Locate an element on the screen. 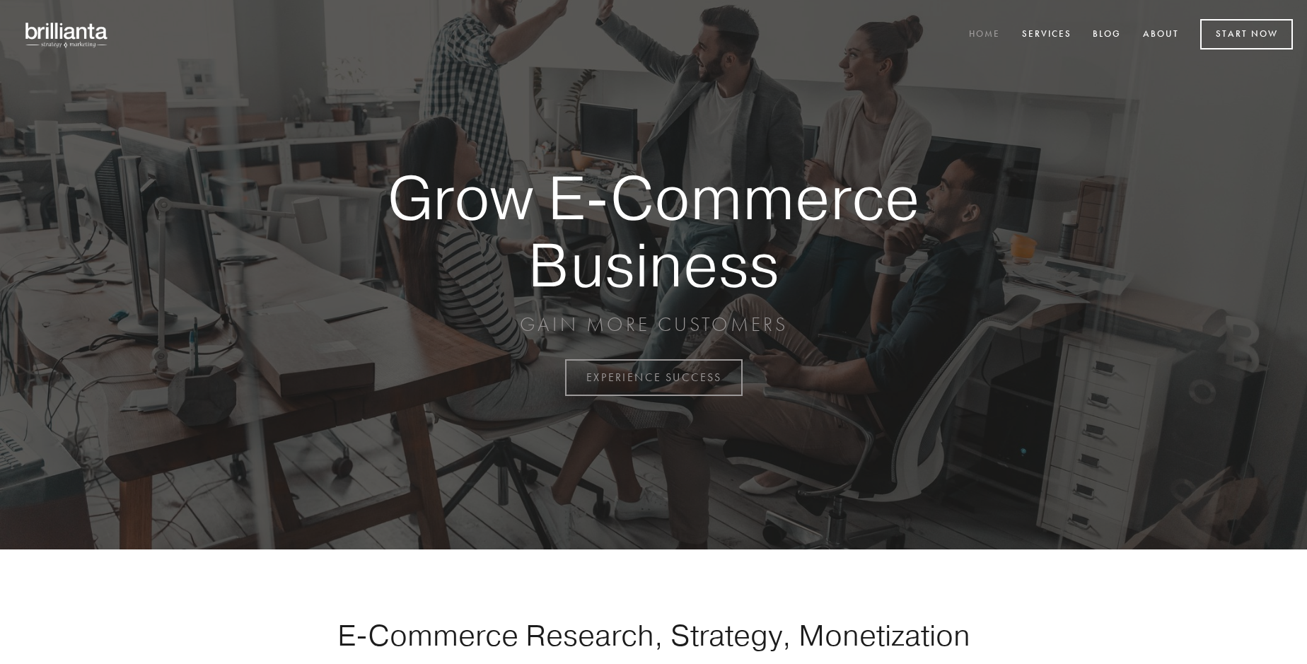 The image size is (1307, 664). a: EXPERIENCE SUCCESS is located at coordinates (654, 378).